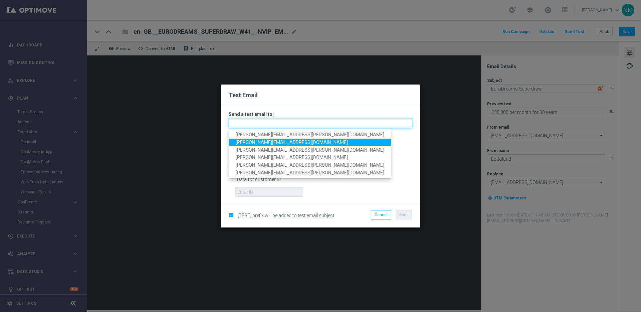 This screenshot has height=312, width=641. What do you see at coordinates (404, 215) in the screenshot?
I see `button: Send` at bounding box center [404, 215].